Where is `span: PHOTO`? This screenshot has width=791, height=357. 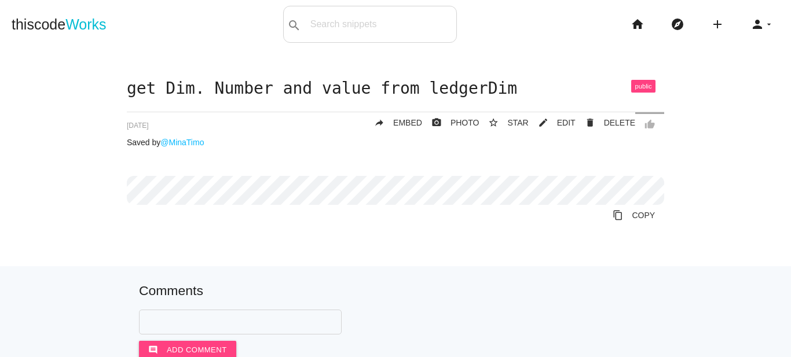 span: PHOTO is located at coordinates (465, 123).